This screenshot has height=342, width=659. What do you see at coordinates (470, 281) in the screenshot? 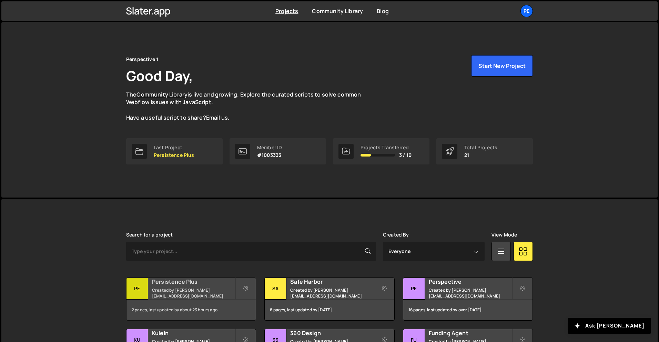
I see `h2: Perspective` at bounding box center [470, 281].